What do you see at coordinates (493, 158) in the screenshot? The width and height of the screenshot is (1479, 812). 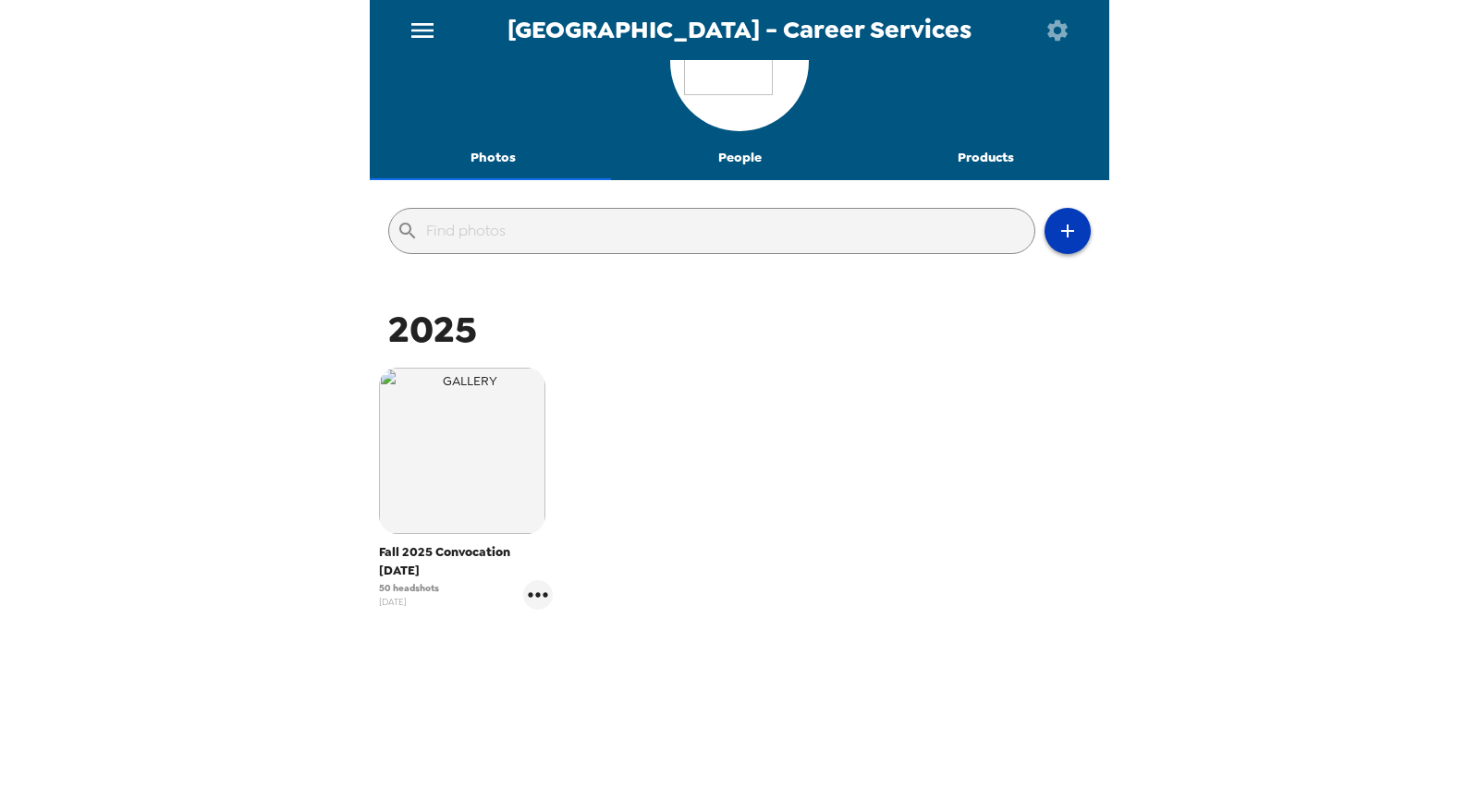 I see `button: Photos` at bounding box center [493, 158].